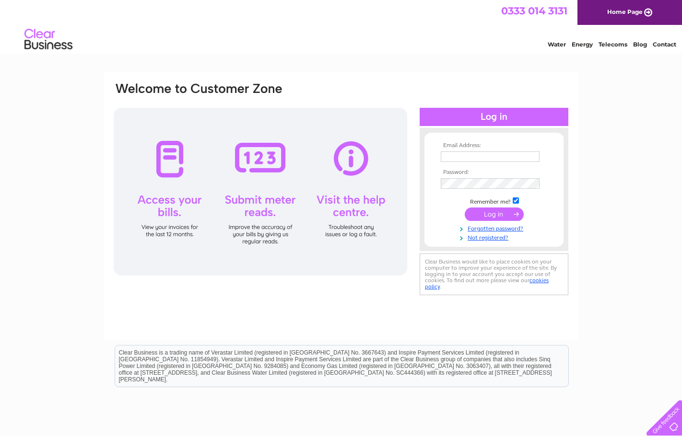  What do you see at coordinates (495, 228) in the screenshot?
I see `a: Forgotten password?` at bounding box center [495, 228].